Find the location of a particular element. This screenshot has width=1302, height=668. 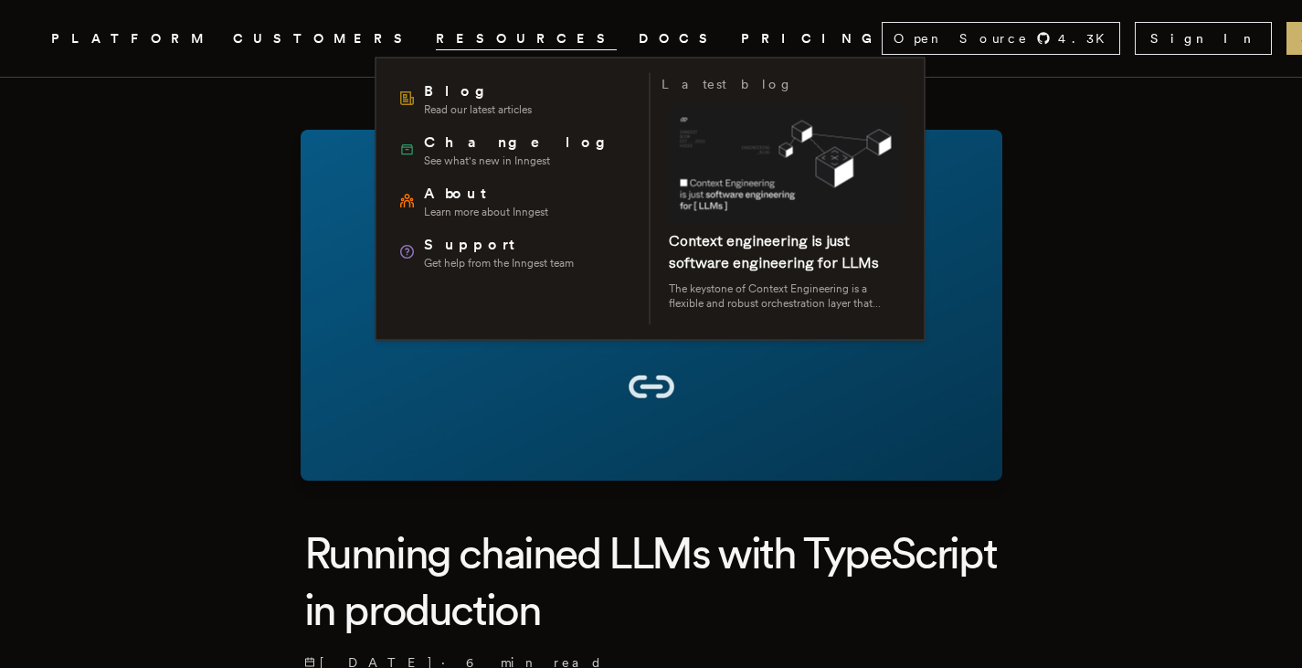

img: Featured image for Running chained LLMs with TypeScript in production blog post is located at coordinates (651, 305).